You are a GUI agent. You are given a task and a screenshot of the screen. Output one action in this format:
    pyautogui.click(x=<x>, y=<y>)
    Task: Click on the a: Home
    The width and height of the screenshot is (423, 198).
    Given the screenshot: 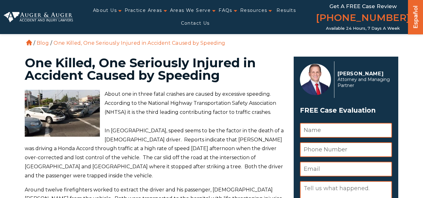 What is the action you would take?
    pyautogui.click(x=29, y=43)
    